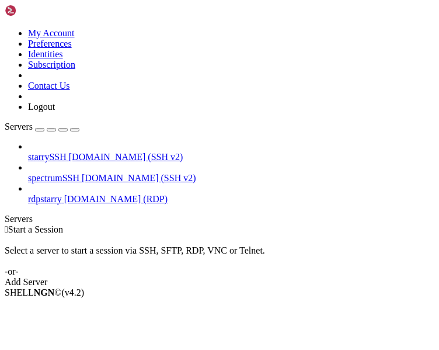  What do you see at coordinates (50, 43) in the screenshot?
I see `a: Preferences` at bounding box center [50, 43].